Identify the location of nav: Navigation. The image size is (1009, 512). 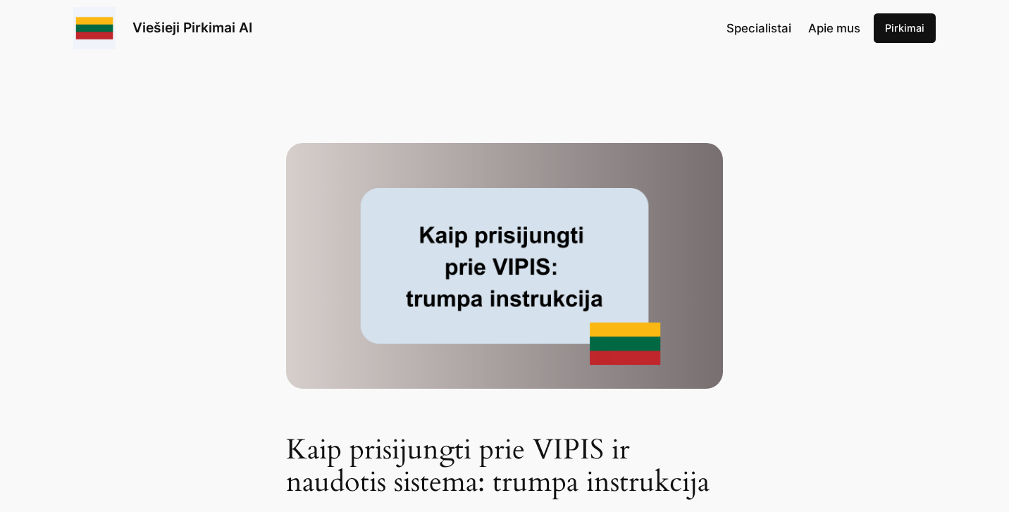
(793, 28).